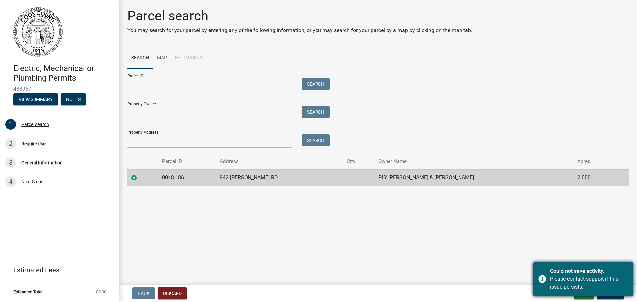 This screenshot has height=302, width=637. What do you see at coordinates (28, 292) in the screenshot?
I see `span: Estimated Total` at bounding box center [28, 292].